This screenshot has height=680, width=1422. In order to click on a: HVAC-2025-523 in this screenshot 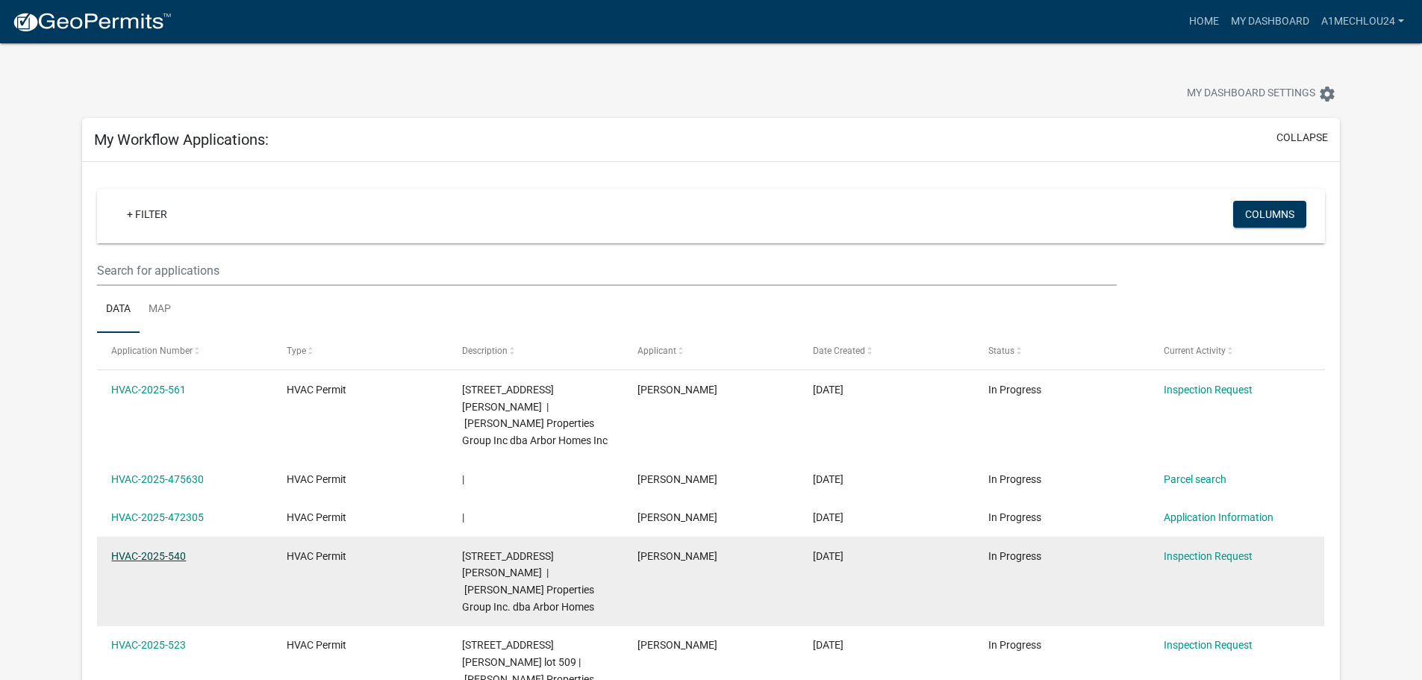, I will do `click(149, 645)`.